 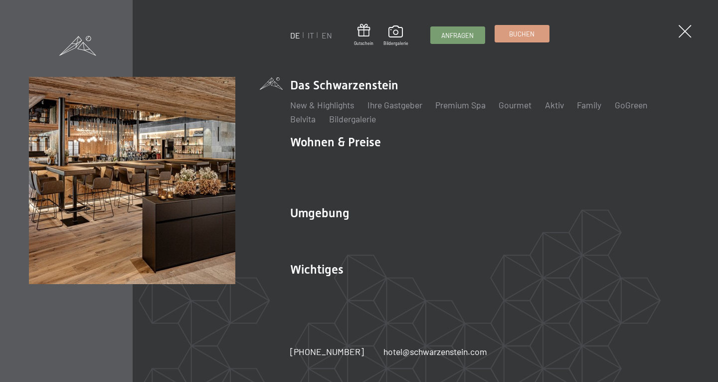 I want to click on a: DE, so click(x=295, y=35).